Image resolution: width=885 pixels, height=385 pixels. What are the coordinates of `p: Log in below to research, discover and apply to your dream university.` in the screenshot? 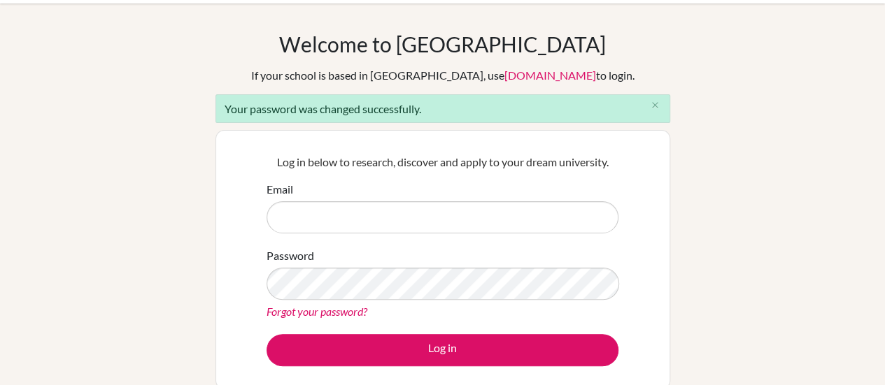 It's located at (442, 162).